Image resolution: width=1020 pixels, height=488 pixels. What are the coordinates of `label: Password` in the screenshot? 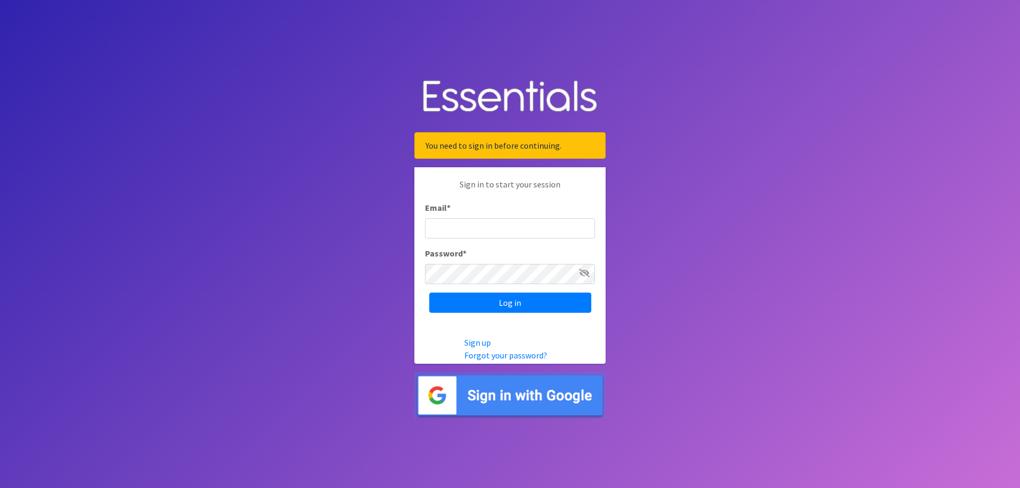 It's located at (446, 253).